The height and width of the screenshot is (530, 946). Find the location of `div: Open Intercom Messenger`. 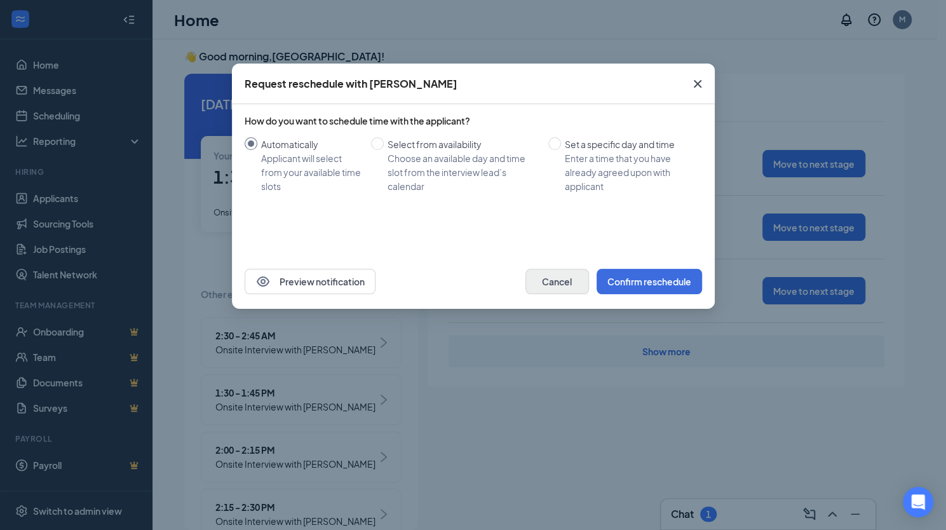

div: Open Intercom Messenger is located at coordinates (918, 502).